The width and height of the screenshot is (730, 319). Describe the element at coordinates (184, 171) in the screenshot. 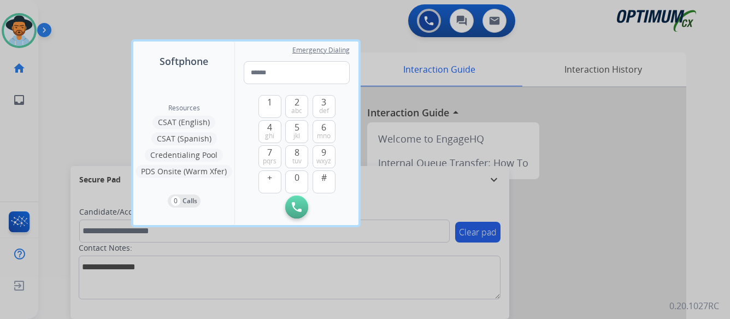

I see `button: PDS Onsite (Warm Xfer)` at that location.